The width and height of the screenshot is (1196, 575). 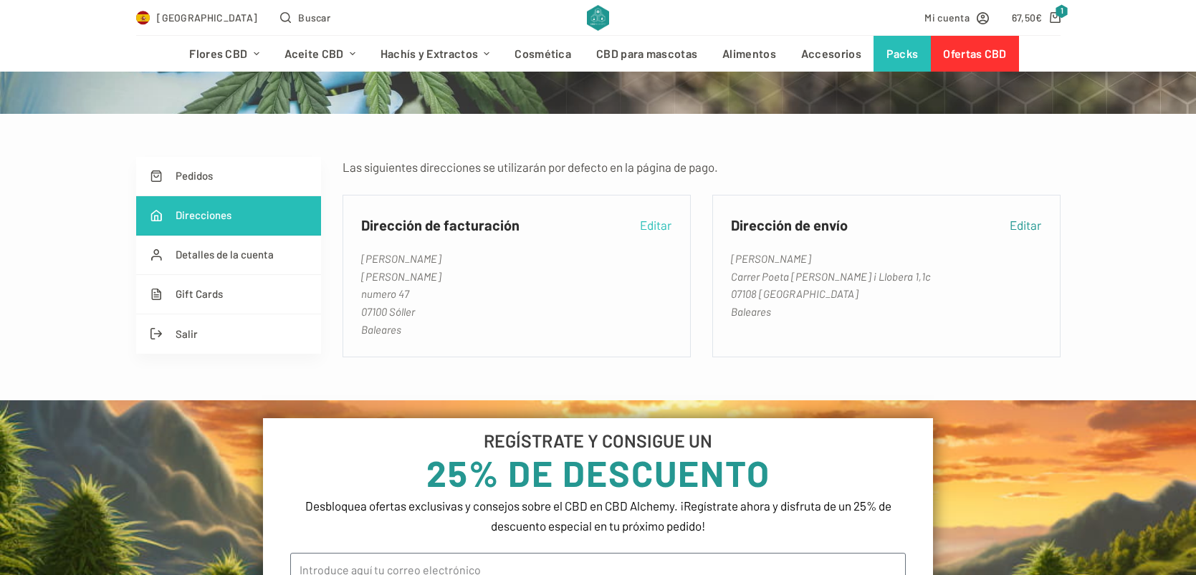 I want to click on a: Flores CBD, so click(x=224, y=54).